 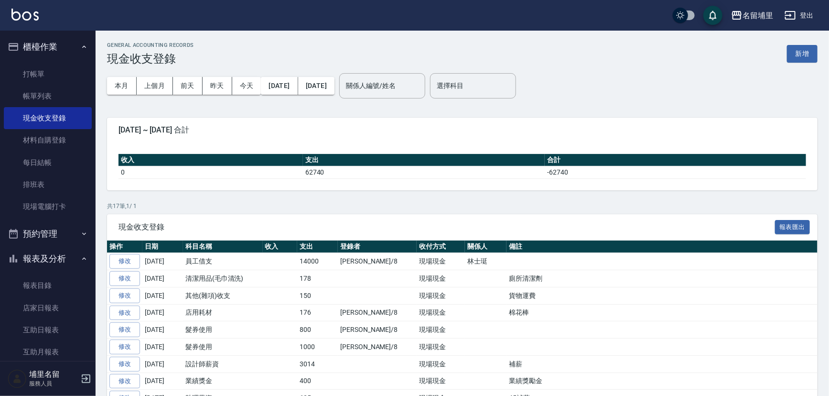 I want to click on p: 共 17 筆, 1 / 1, so click(x=462, y=206).